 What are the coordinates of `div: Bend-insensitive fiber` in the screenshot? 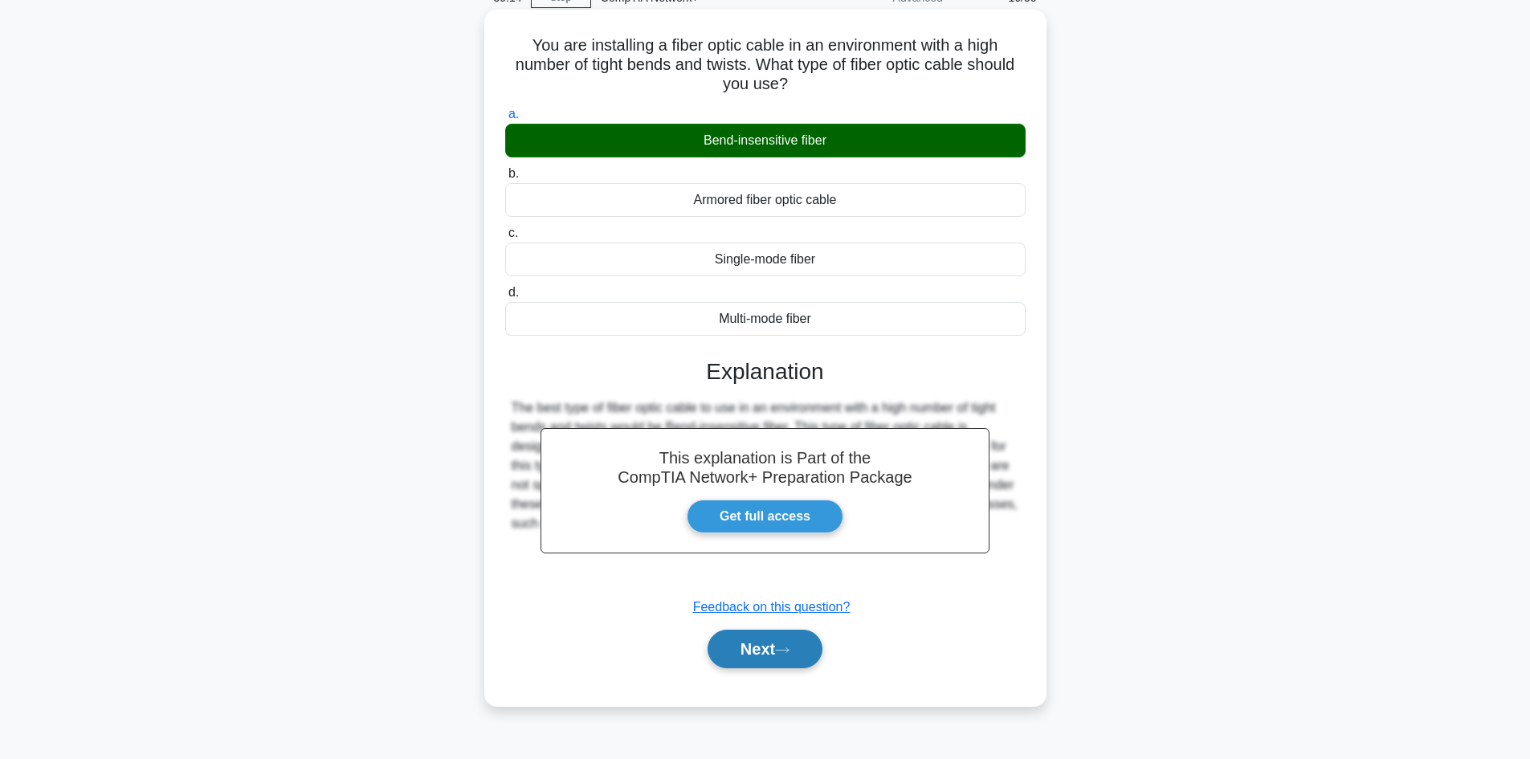 It's located at (765, 141).